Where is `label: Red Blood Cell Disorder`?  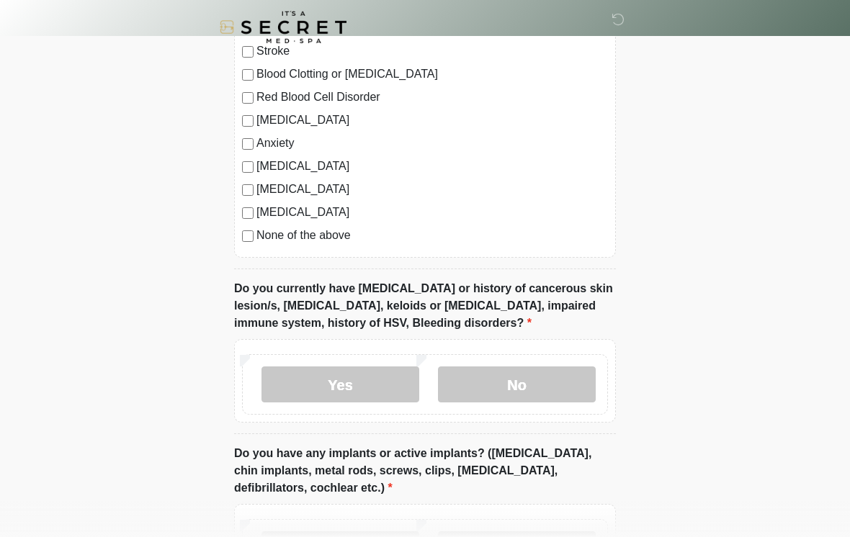
label: Red Blood Cell Disorder is located at coordinates (432, 97).